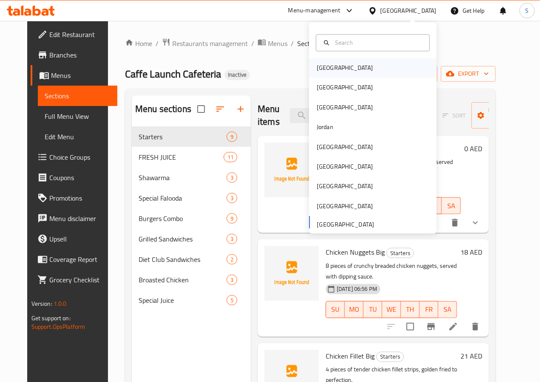 This screenshot has width=540, height=382. I want to click on span: Version:, so click(42, 303).